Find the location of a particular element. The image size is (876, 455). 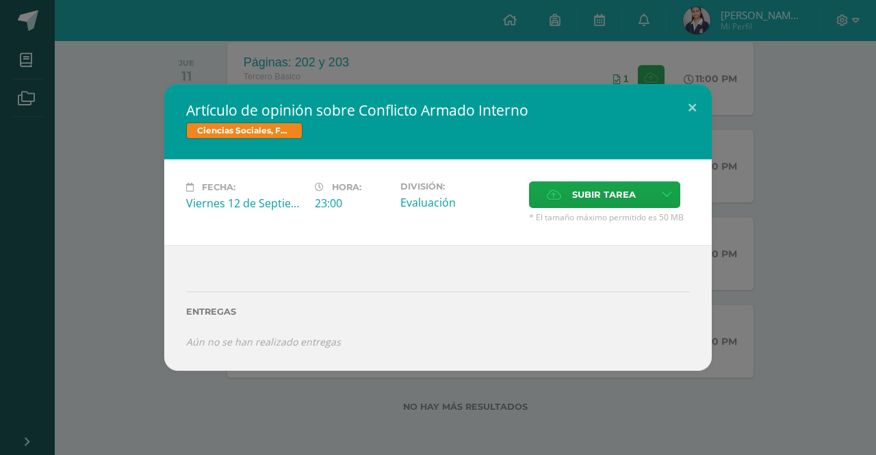

span: Fecha: is located at coordinates (218, 187).